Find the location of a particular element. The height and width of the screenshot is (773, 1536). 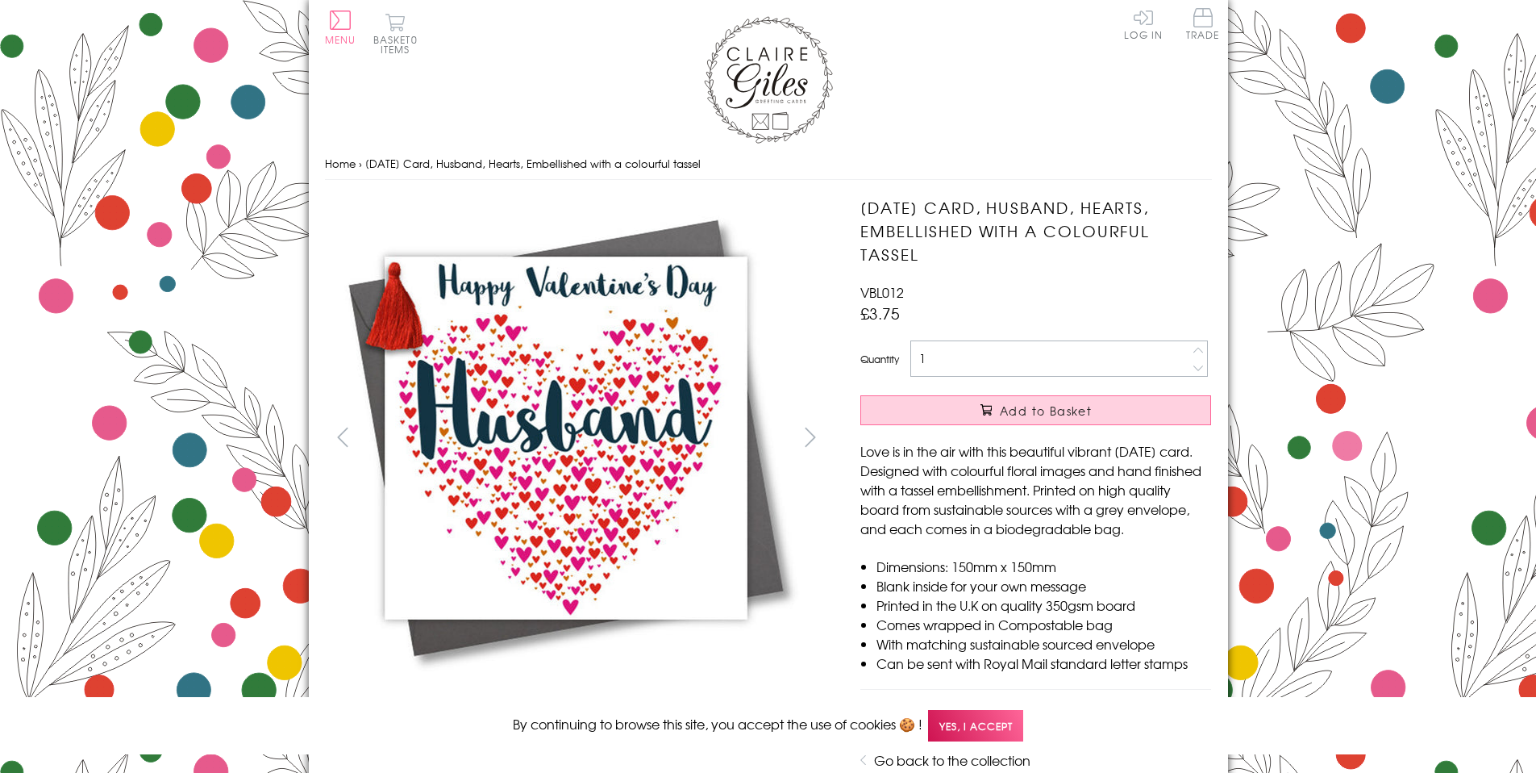

a: Log In is located at coordinates (1144, 23).